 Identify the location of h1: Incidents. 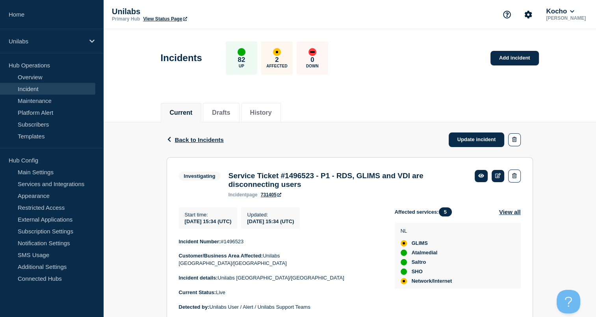
(181, 58).